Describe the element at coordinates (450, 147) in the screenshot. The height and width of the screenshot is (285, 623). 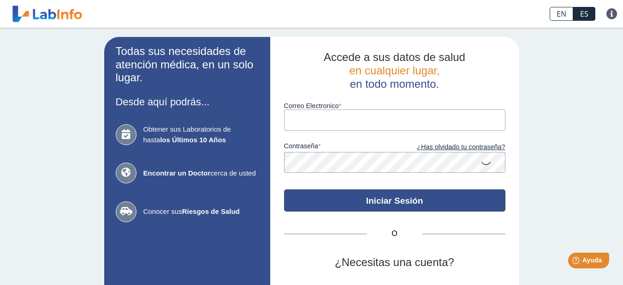
I see `a: ¿Has olvidado tu contraseña?` at that location.